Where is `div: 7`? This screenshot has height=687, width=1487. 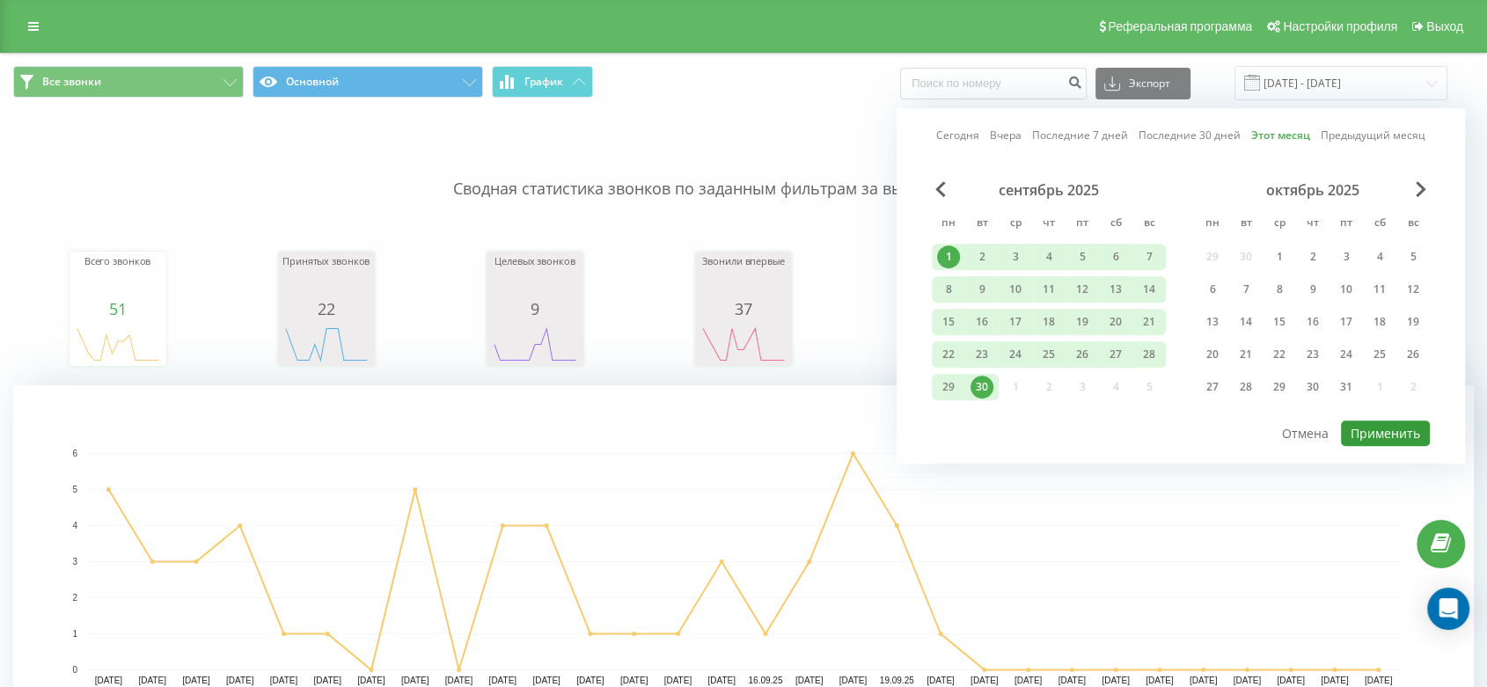
div: 7 is located at coordinates (1246, 289).